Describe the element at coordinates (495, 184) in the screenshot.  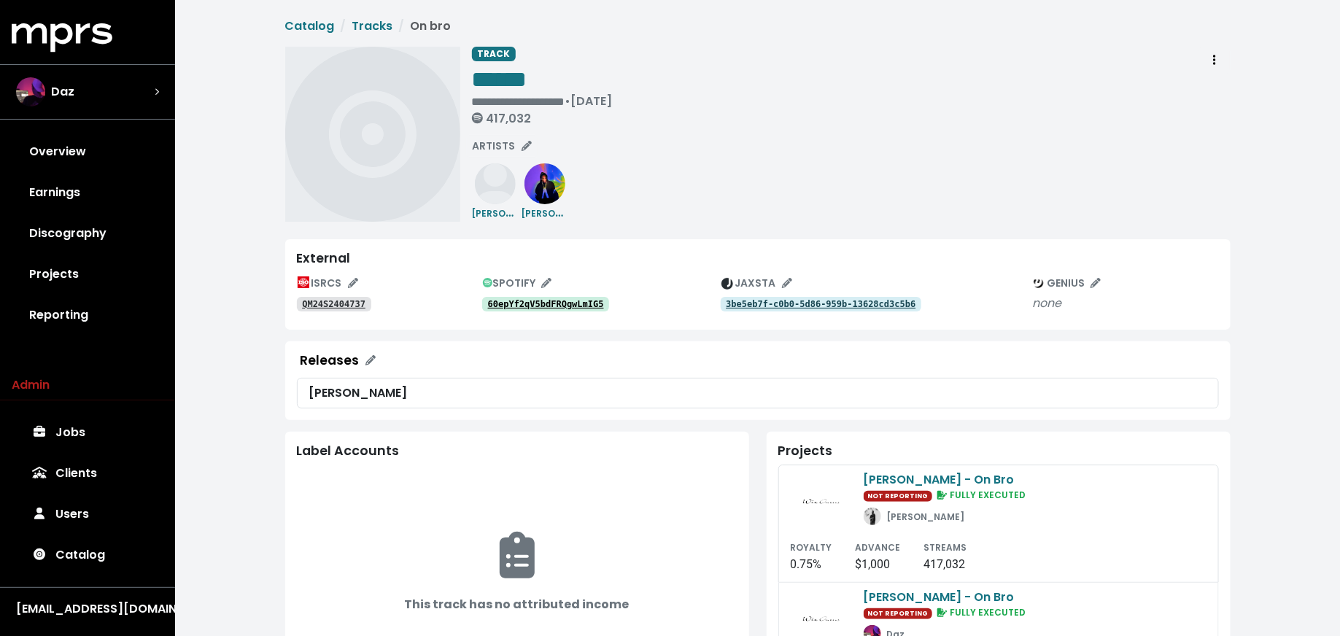
I see `img: placeholder_user.73b9659bbcecad7e160b.svg` at that location.